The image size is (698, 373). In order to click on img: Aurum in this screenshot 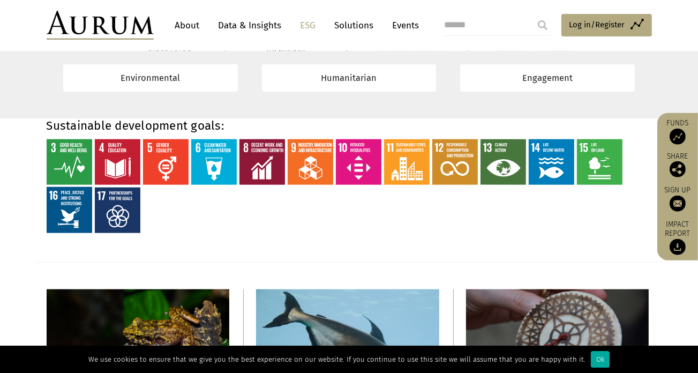, I will do `click(100, 25)`.